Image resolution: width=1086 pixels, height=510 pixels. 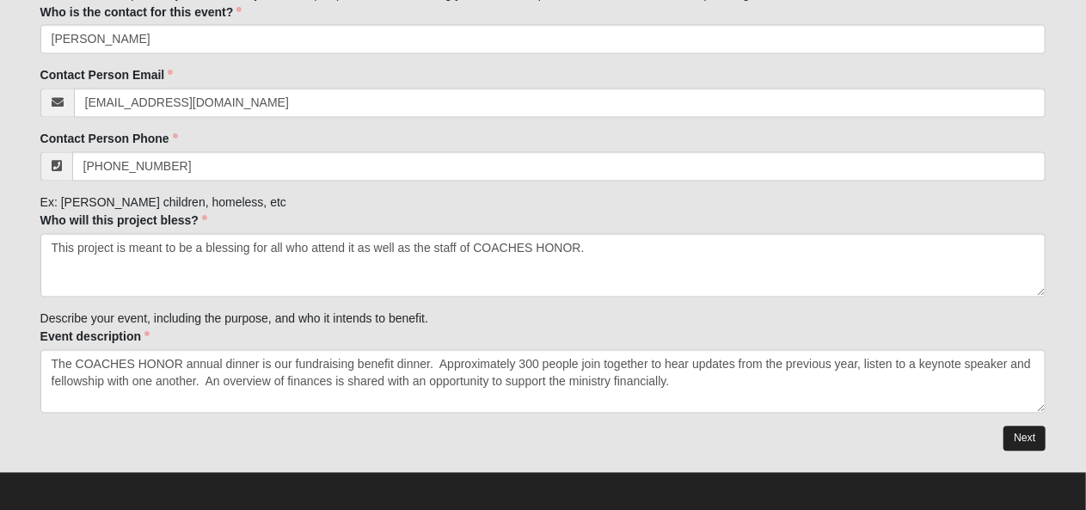 I want to click on label: Who is the contact for this event?, so click(x=141, y=12).